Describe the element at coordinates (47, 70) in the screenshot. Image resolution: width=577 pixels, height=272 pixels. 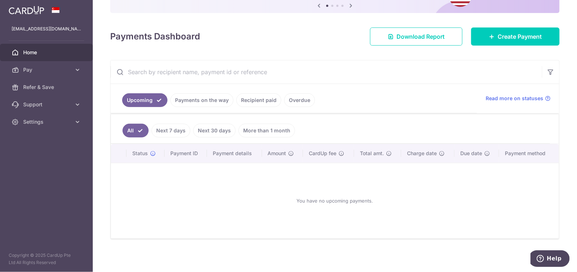
I see `span: Pay` at that location.